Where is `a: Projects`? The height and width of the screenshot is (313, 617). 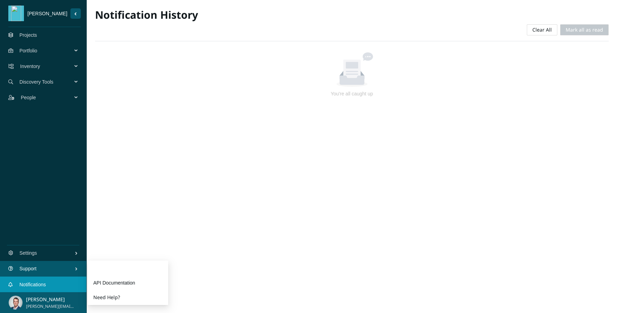 a: Projects is located at coordinates (28, 35).